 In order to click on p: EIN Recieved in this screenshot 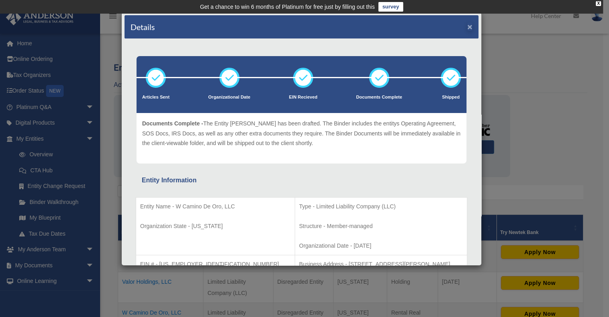, I will do `click(303, 97)`.